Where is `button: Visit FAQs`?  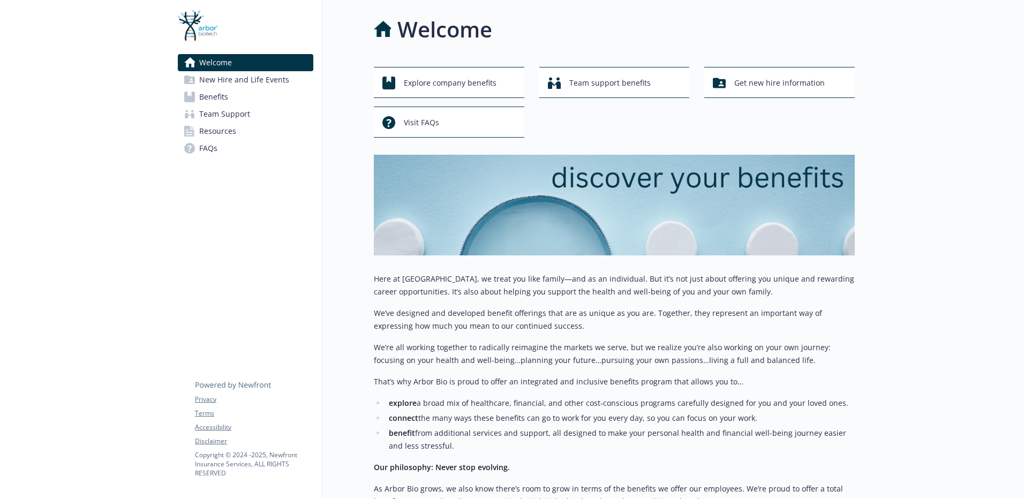 button: Visit FAQs is located at coordinates (449, 122).